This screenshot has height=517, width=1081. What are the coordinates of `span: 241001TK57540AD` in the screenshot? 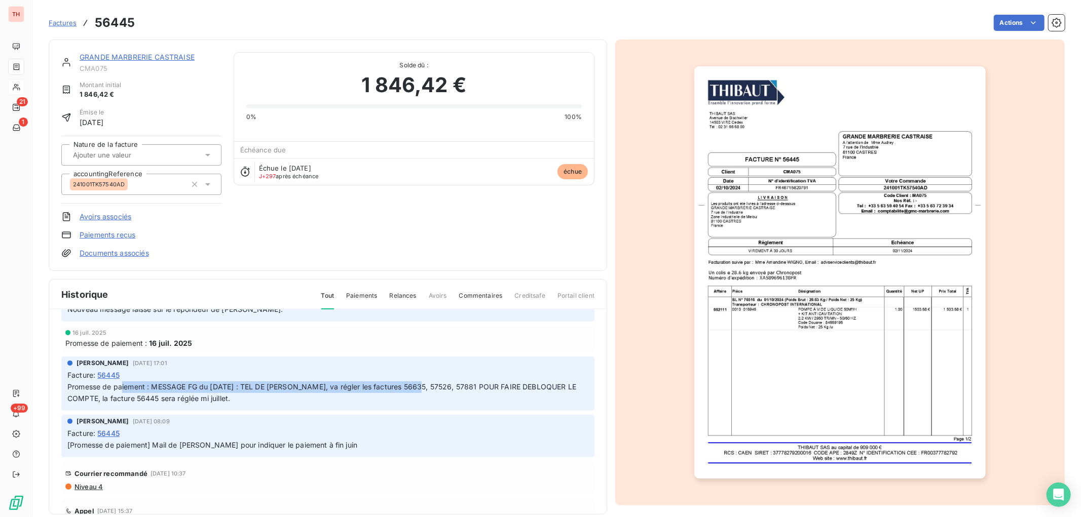 It's located at (99, 184).